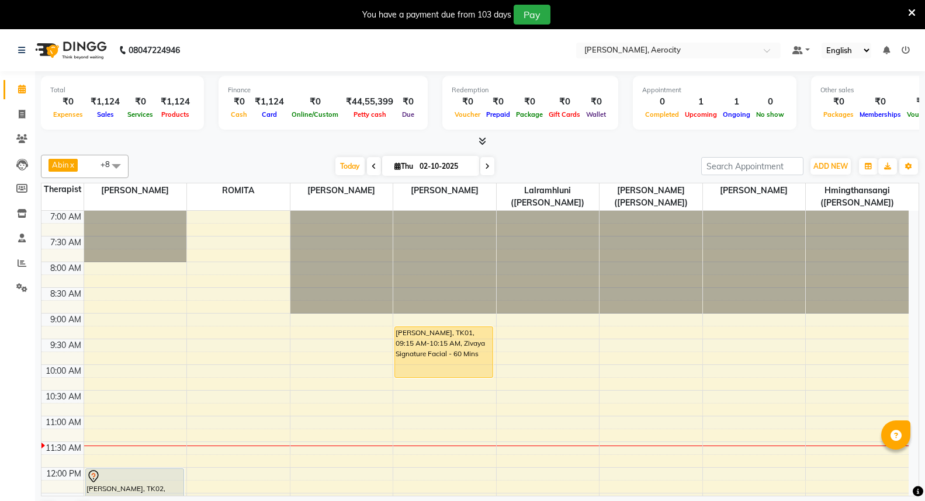 This screenshot has width=925, height=501. What do you see at coordinates (70, 50) in the screenshot?
I see `img: logo` at bounding box center [70, 50].